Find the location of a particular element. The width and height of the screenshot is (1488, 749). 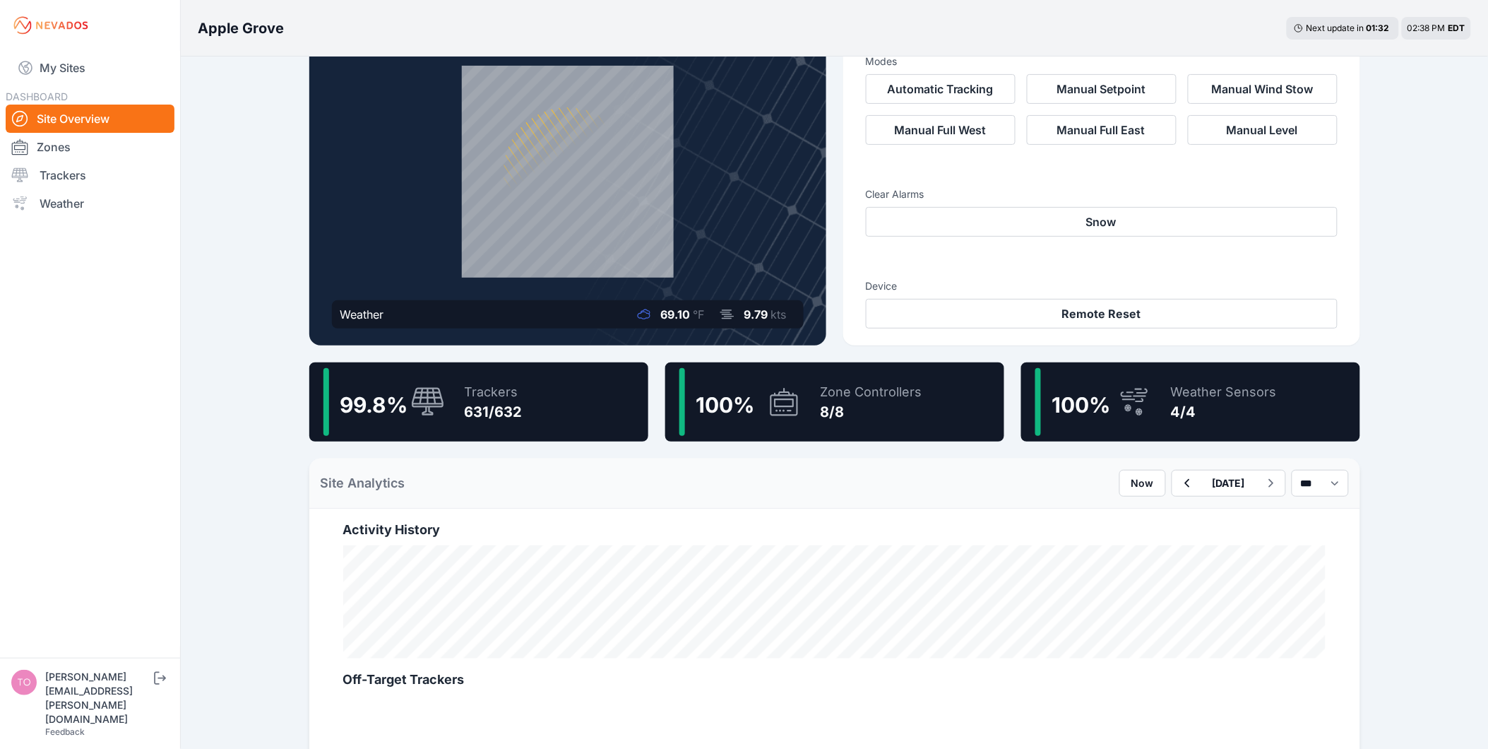

div: Trackers is located at coordinates (494, 392).